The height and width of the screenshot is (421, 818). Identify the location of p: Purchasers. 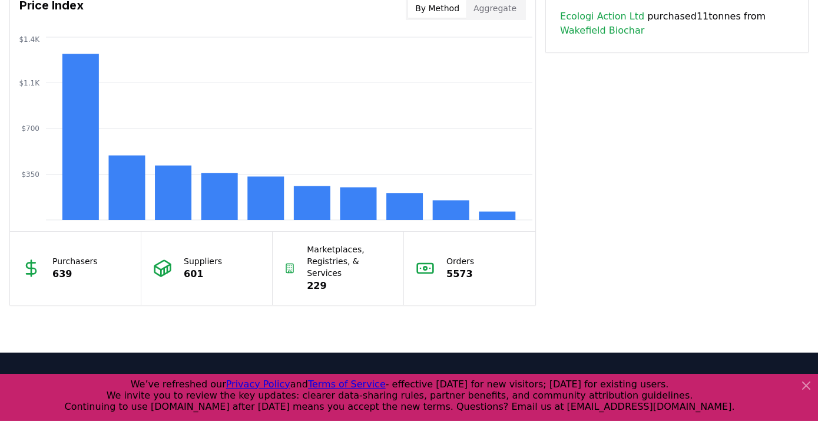
(75, 261).